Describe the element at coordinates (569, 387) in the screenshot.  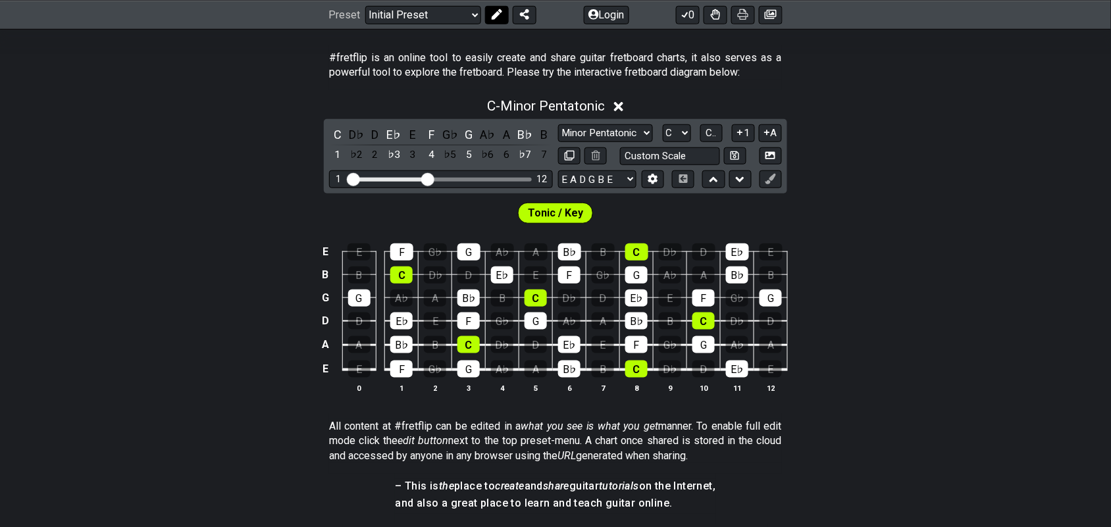
I see `th: 6` at that location.